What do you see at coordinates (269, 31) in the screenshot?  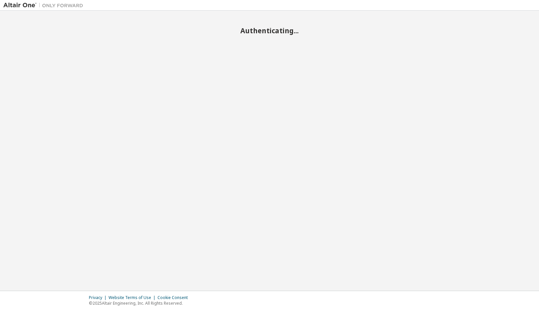 I see `h2: Authenticating...` at bounding box center [269, 31].